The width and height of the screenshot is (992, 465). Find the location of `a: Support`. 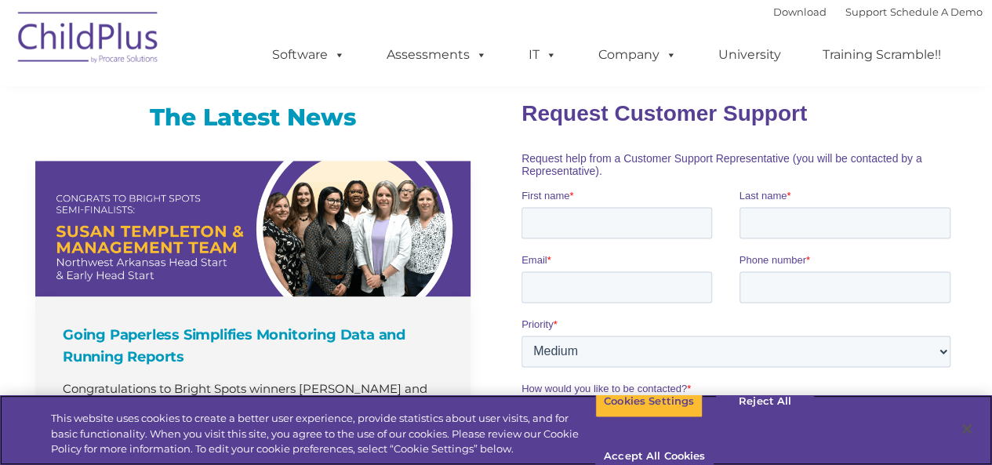

a: Support is located at coordinates (866, 12).